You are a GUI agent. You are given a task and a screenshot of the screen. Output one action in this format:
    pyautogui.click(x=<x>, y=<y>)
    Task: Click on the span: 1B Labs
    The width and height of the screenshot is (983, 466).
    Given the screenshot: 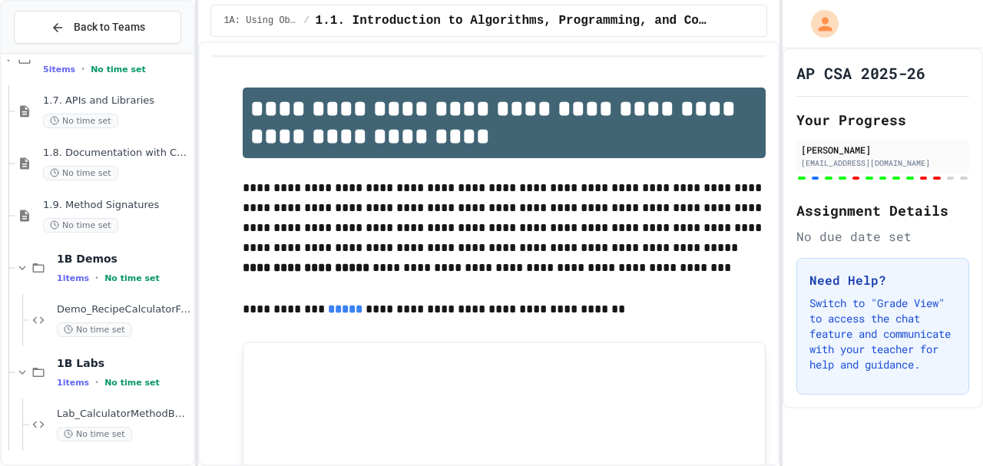 What is the action you would take?
    pyautogui.click(x=124, y=363)
    